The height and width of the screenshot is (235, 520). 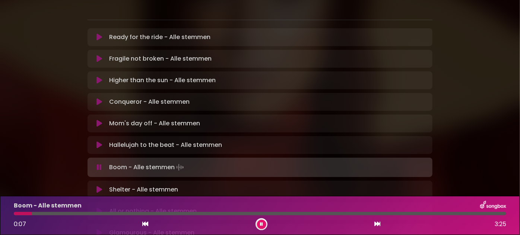 I want to click on p: Hallelujah to the beat - Alle stemmen, so click(x=165, y=145).